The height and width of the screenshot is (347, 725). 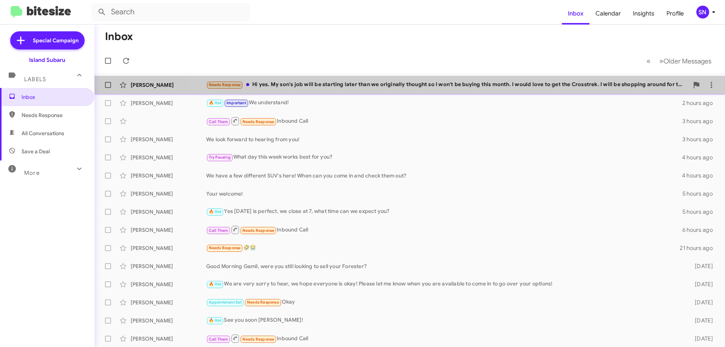 What do you see at coordinates (700, 230) in the screenshot?
I see `div: 6 hours ago` at bounding box center [700, 230].